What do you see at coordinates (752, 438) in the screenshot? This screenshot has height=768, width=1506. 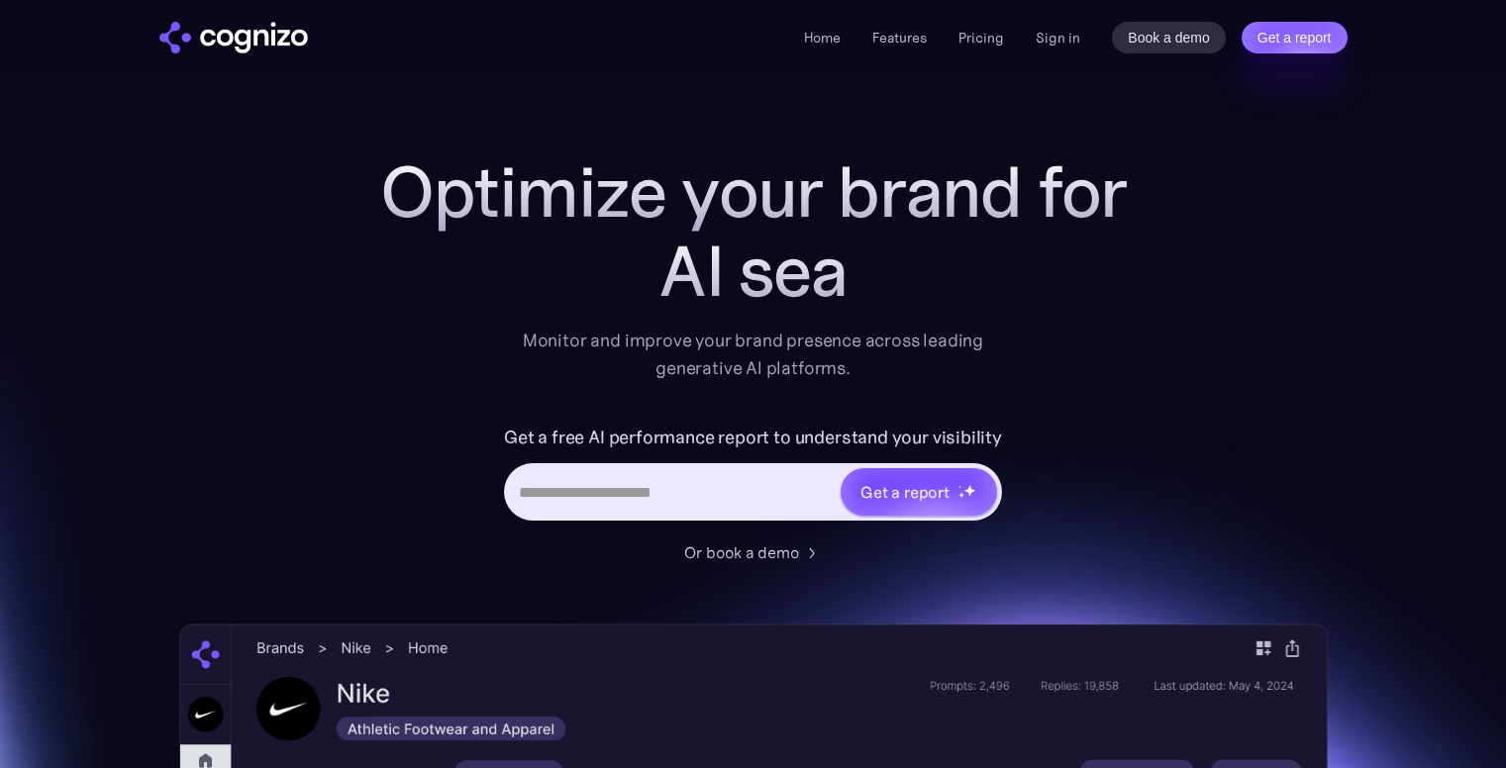 I see `label: Get a free AI performance report to understand your visibility` at bounding box center [752, 438].